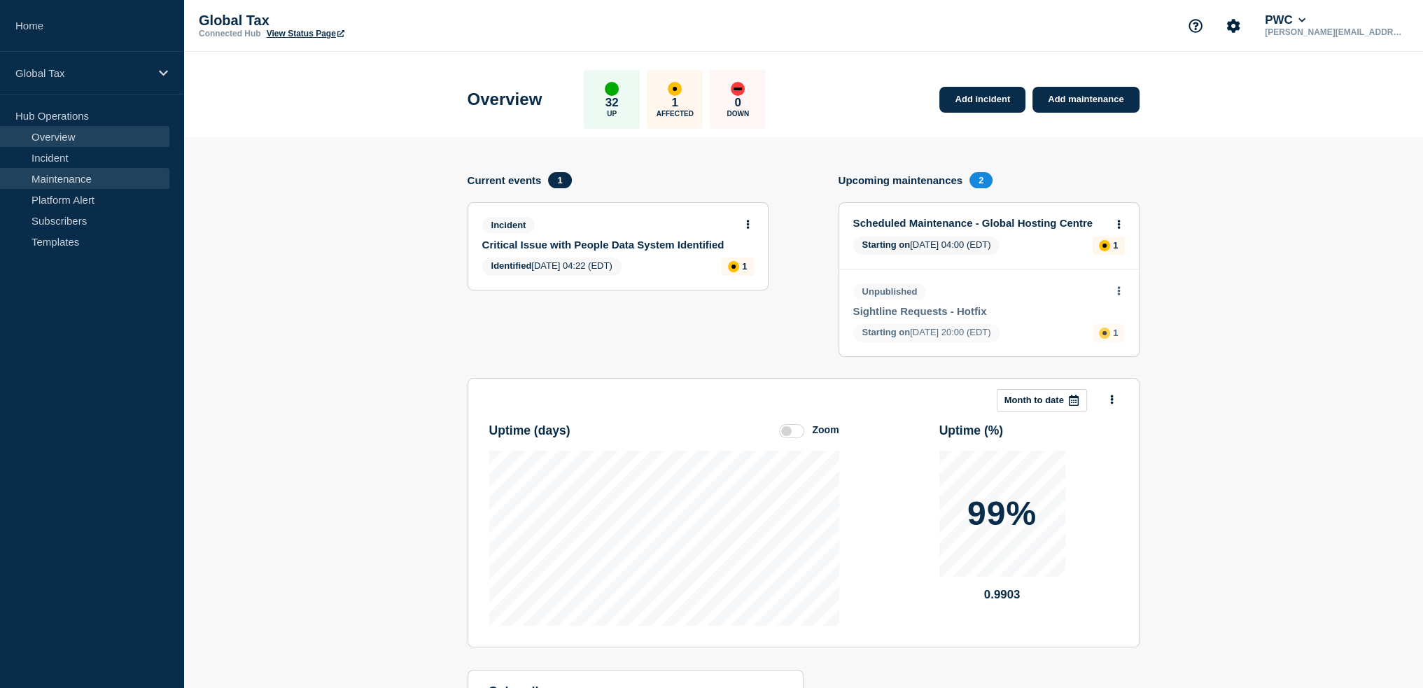 The height and width of the screenshot is (688, 1423). Describe the element at coordinates (305, 34) in the screenshot. I see `a: View Status Page` at that location.